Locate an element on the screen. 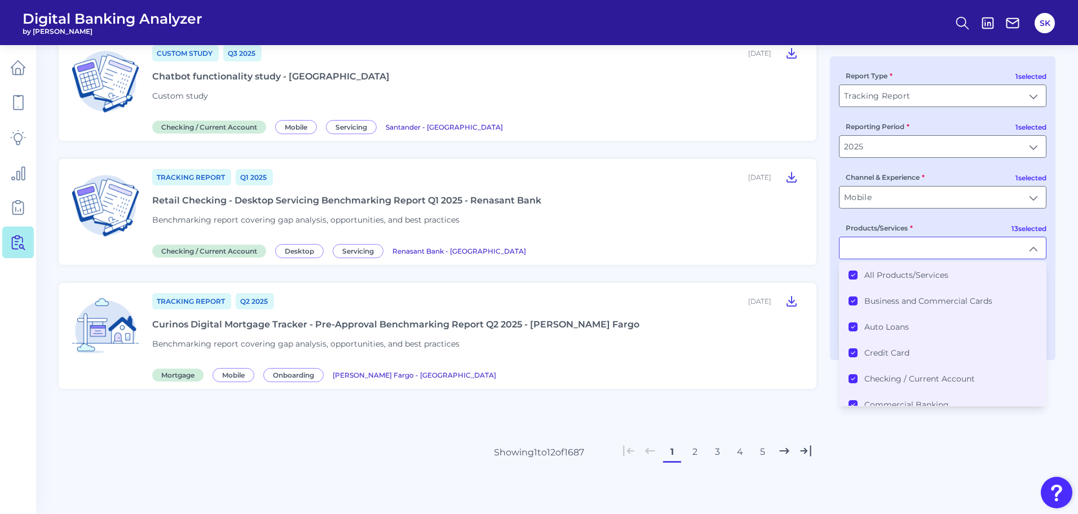  a: Q2 2025 is located at coordinates (255, 301).